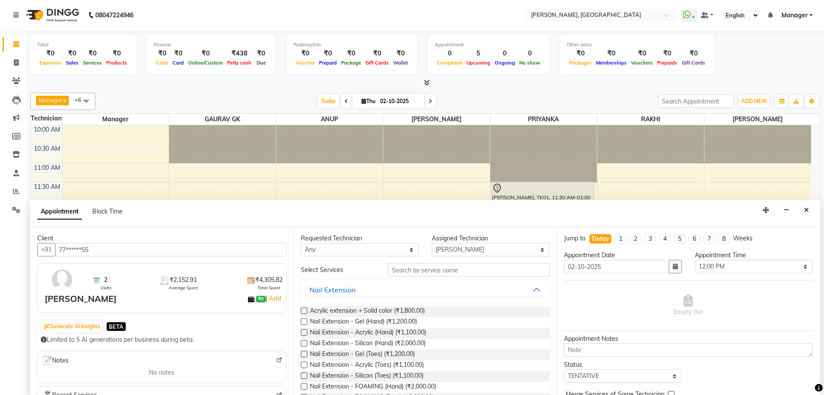 This screenshot has height=395, width=824. I want to click on span: ₹0, so click(260, 299).